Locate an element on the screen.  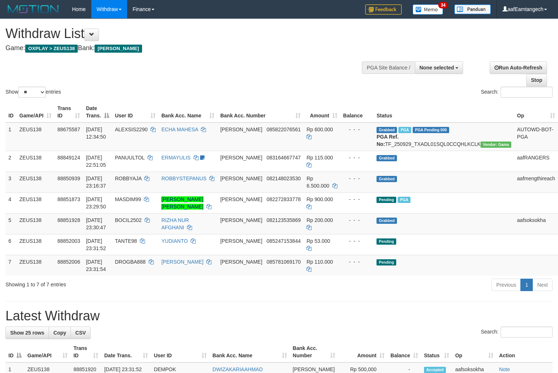
span: 34 is located at coordinates (443, 5).